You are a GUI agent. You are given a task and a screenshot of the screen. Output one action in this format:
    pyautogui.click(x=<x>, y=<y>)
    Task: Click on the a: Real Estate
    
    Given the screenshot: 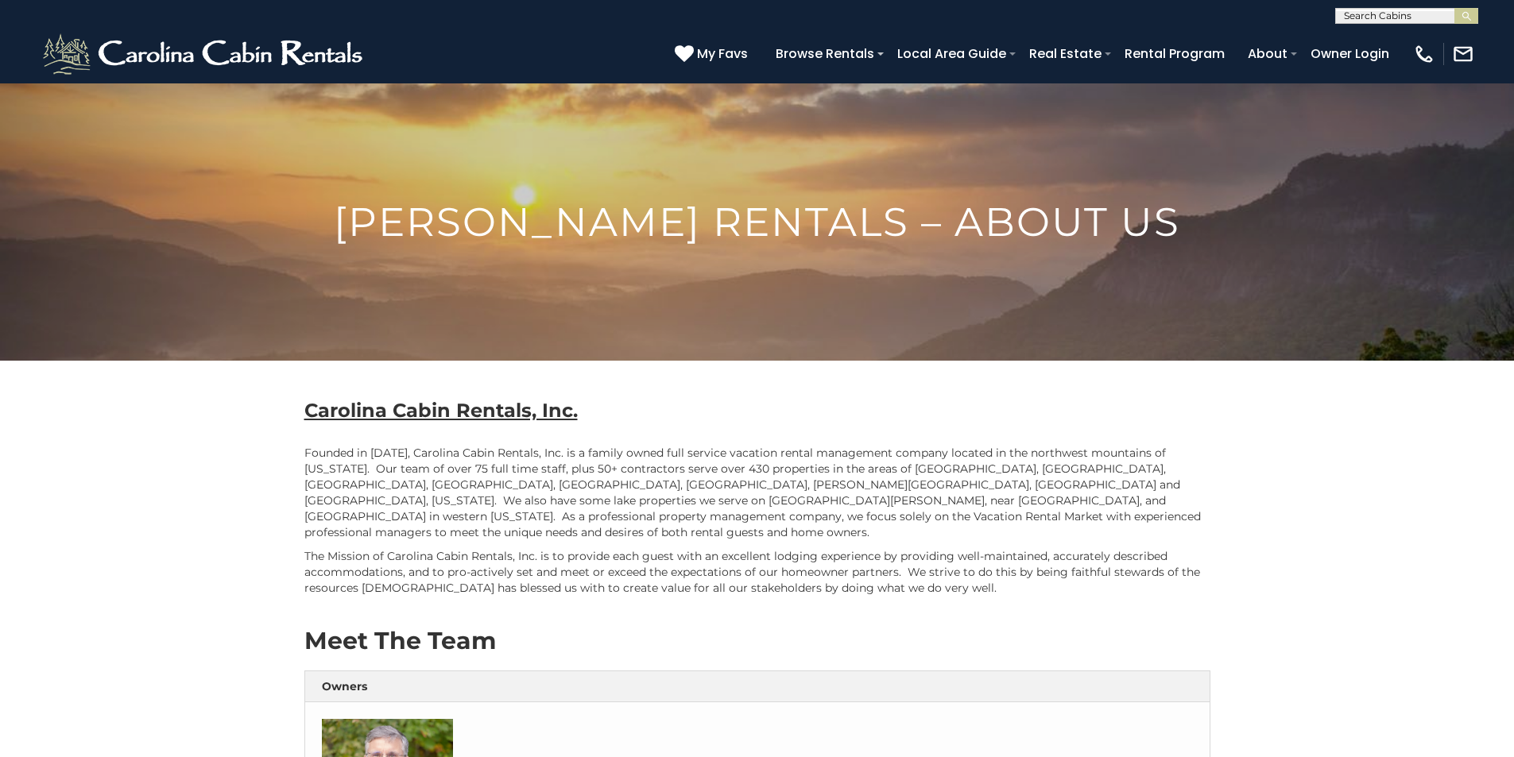 What is the action you would take?
    pyautogui.click(x=1065, y=53)
    